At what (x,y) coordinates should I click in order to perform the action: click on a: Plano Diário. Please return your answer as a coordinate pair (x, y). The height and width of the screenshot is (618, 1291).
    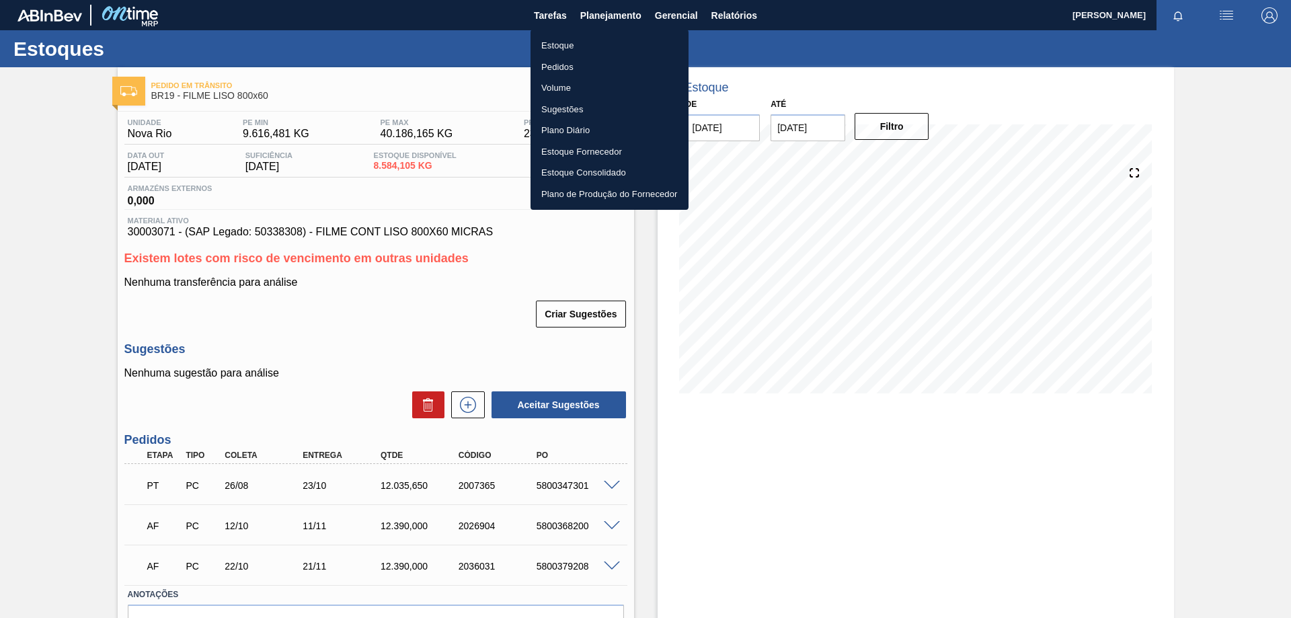
    Looking at the image, I should click on (609, 130).